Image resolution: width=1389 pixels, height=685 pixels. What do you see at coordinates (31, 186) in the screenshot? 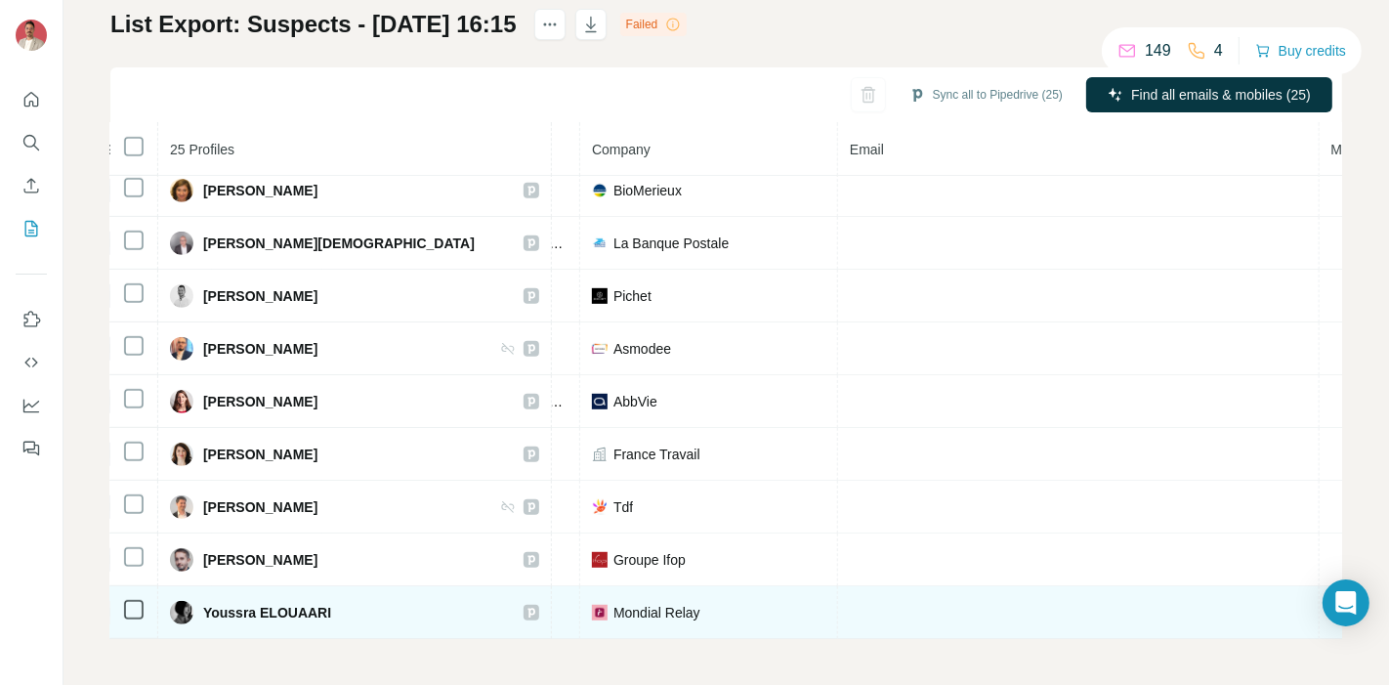
I see `button: Enrich CSV` at bounding box center [31, 186].